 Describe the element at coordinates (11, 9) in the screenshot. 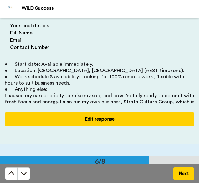

I see `img: Profile Image` at that location.